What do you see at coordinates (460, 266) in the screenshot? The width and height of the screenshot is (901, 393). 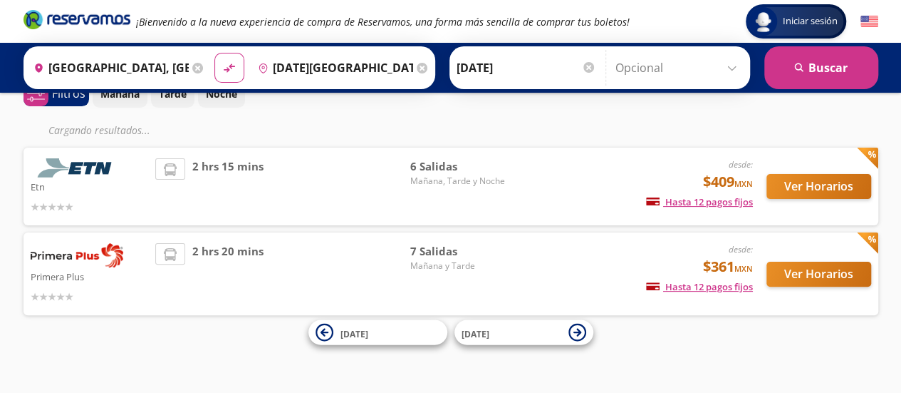 I see `span: Mañana y Tarde` at bounding box center [460, 266].